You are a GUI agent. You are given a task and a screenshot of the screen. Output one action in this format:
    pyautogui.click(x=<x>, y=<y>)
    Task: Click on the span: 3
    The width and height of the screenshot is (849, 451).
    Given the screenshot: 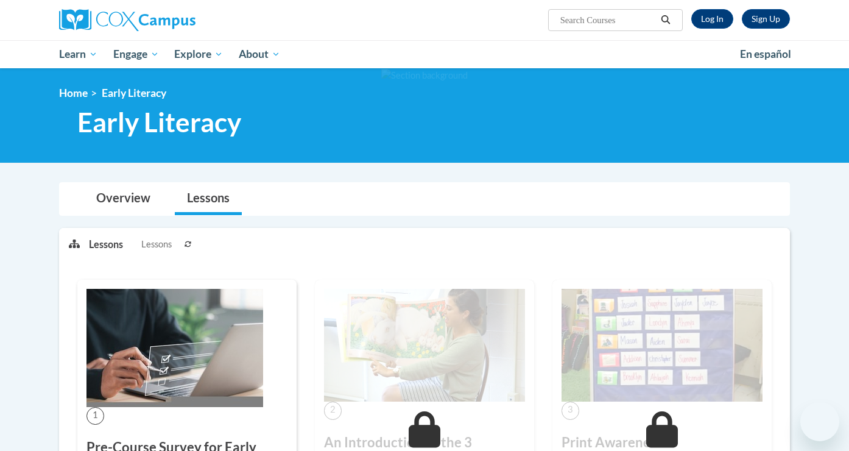 What is the action you would take?
    pyautogui.click(x=570, y=410)
    